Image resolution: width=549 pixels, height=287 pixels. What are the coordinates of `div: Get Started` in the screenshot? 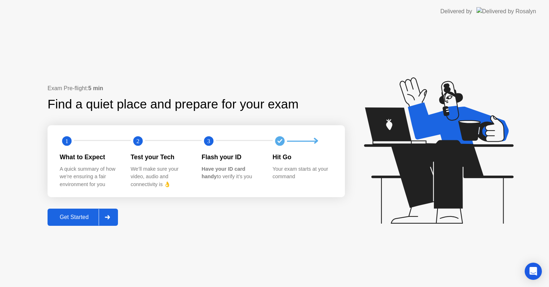 It's located at (74, 217).